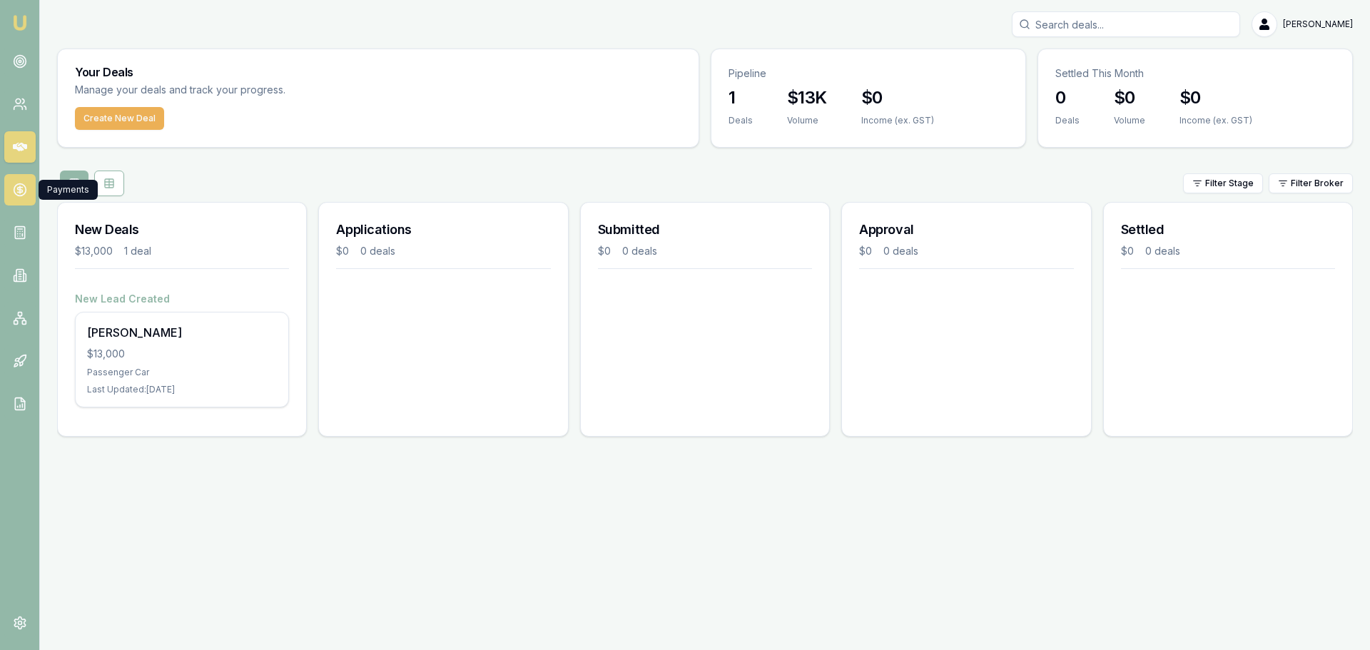 Image resolution: width=1370 pixels, height=650 pixels. What do you see at coordinates (741, 98) in the screenshot?
I see `h3: 1` at bounding box center [741, 98].